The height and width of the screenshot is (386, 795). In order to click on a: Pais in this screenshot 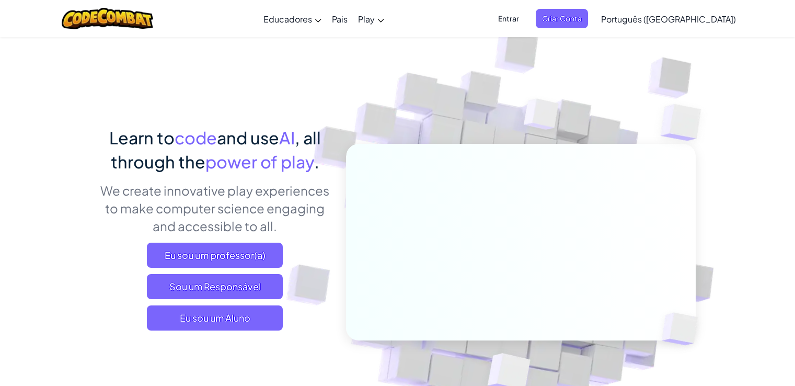, I will do `click(340, 19)`.